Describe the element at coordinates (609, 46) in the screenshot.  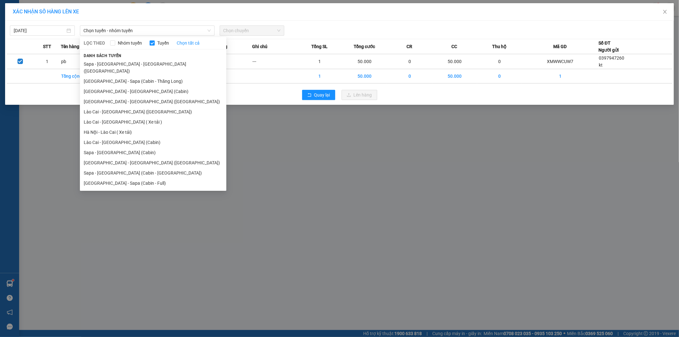
I see `div: Số ĐT Người gửi` at that location.